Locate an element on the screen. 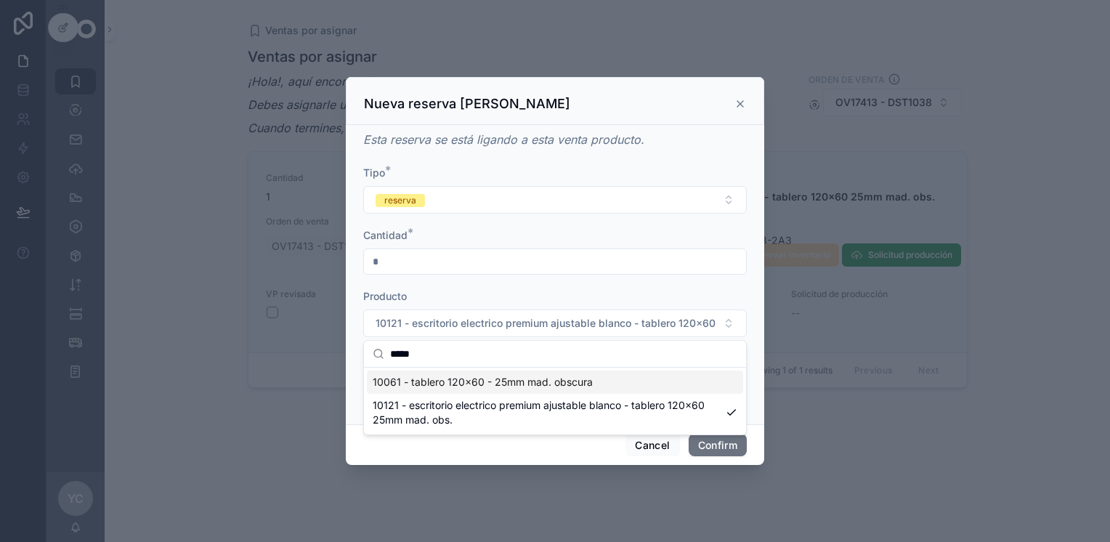 The image size is (1110, 542). button: Cancel is located at coordinates (653, 445).